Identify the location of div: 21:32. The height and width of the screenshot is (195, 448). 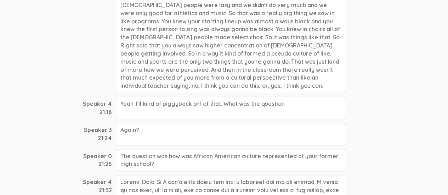
(97, 190).